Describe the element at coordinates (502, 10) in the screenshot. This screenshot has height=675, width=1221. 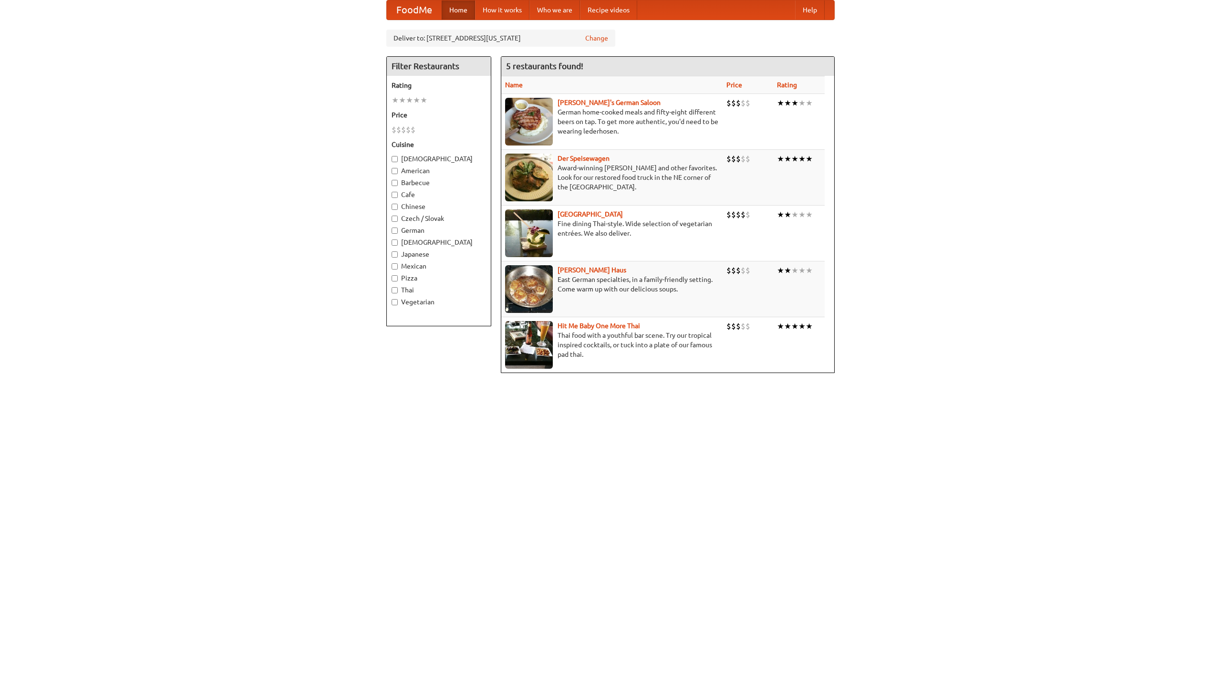
I see `a: How it works` at that location.